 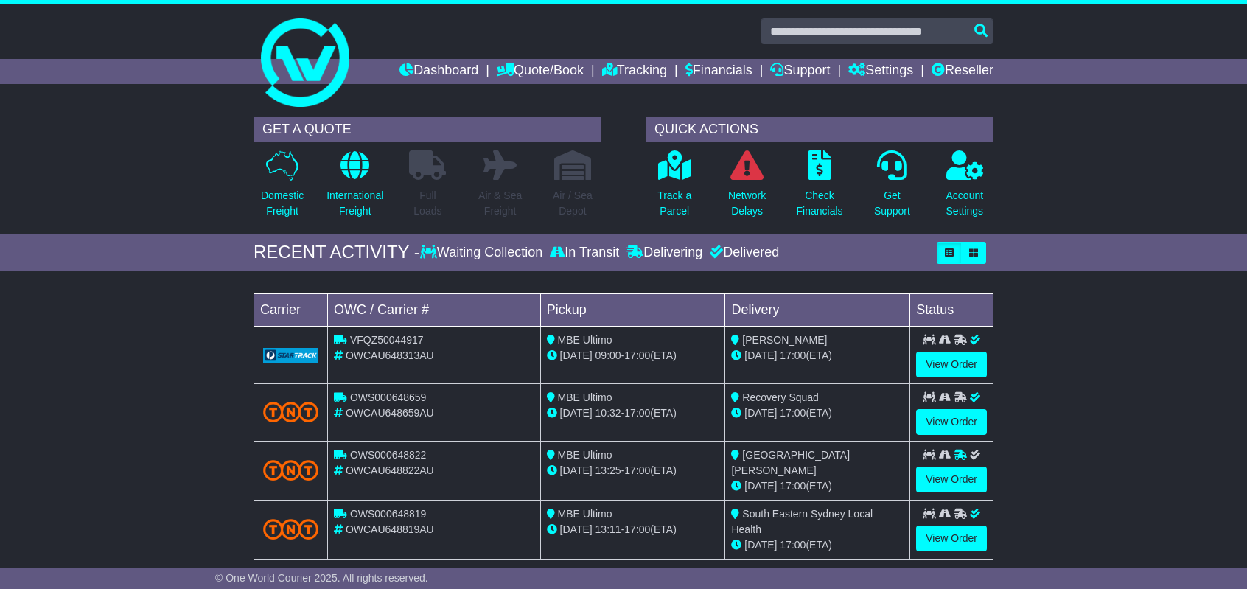 I want to click on span: VFQZ50044917, so click(x=387, y=340).